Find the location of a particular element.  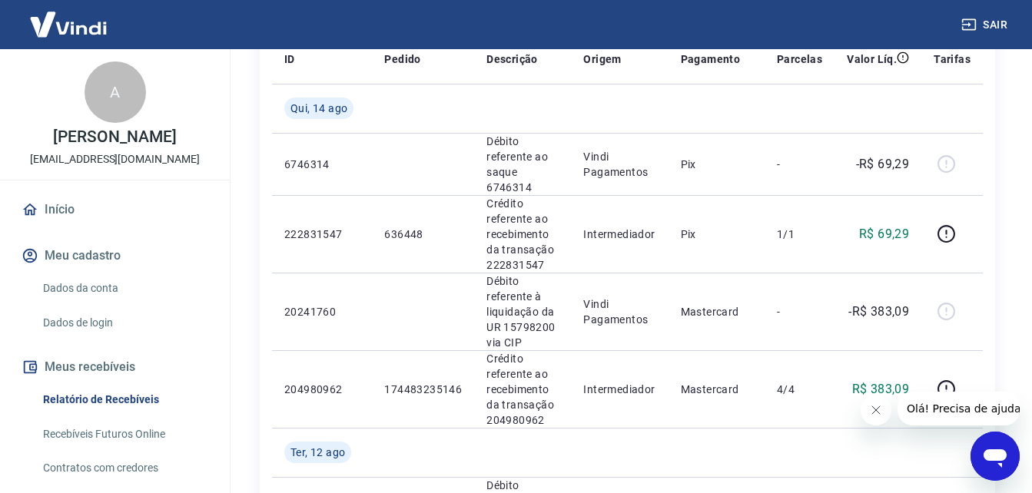

a: Dados de login is located at coordinates (124, 323).